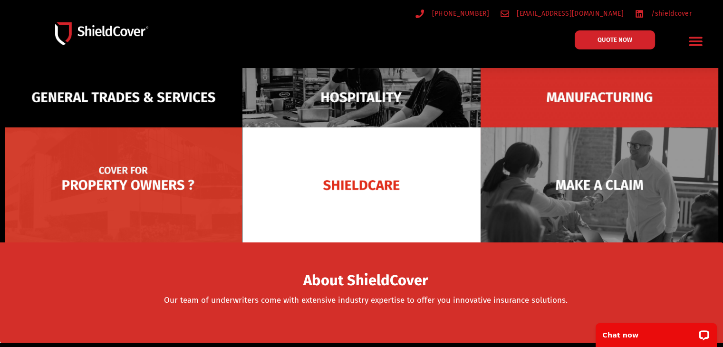  What do you see at coordinates (663, 13) in the screenshot?
I see `a: /shieldcover` at bounding box center [663, 13].